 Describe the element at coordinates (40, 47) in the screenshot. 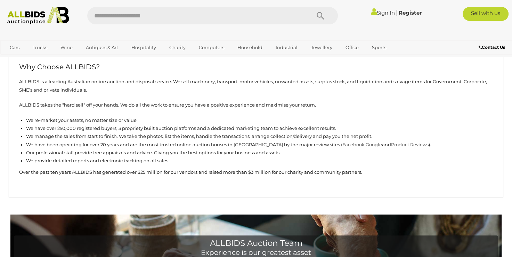

I see `a: Trucks` at that location.